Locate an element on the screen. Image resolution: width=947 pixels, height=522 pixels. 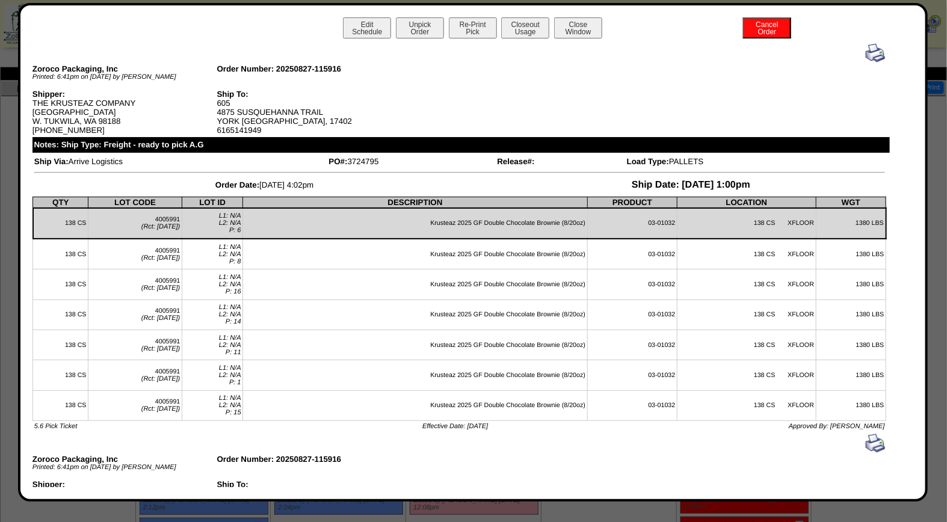
button: CloseWindow is located at coordinates (578, 28).